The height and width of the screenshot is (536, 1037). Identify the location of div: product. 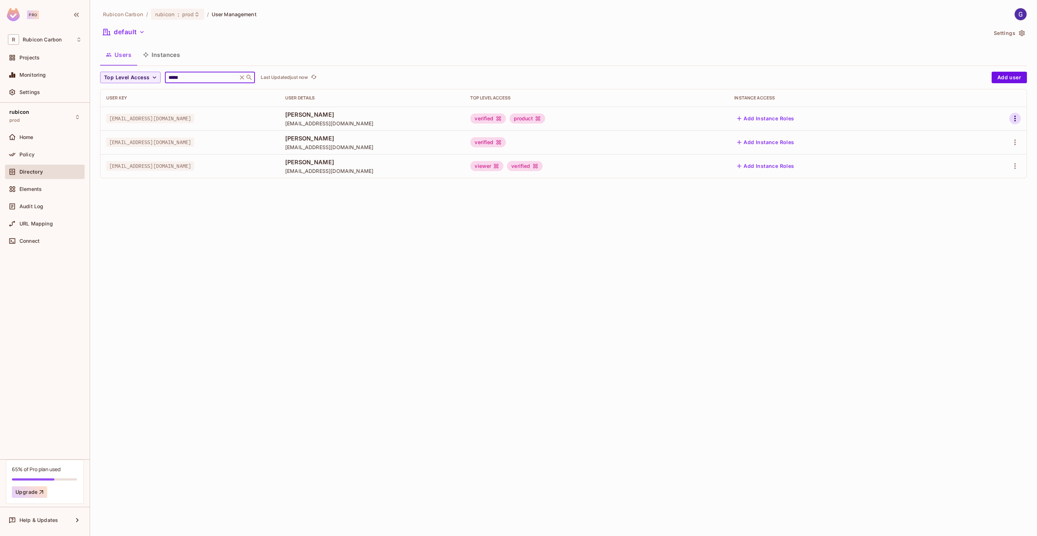
(527, 119).